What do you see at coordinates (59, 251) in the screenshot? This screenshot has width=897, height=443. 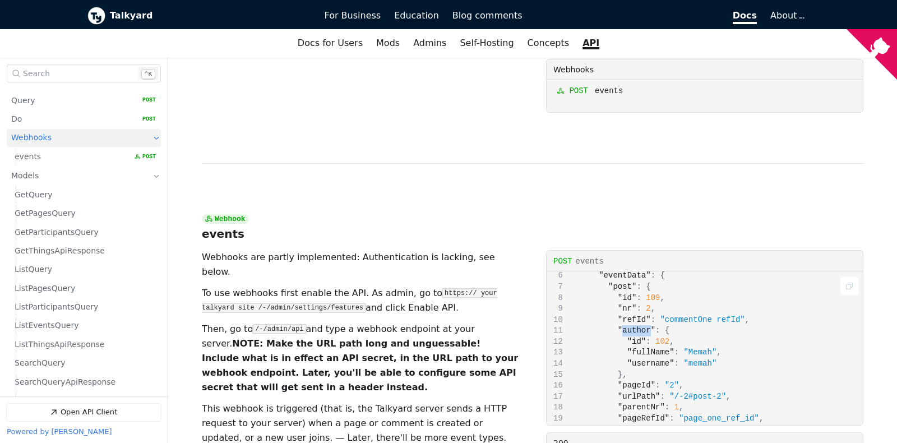 I see `span: GetThingsApiResponse` at bounding box center [59, 251].